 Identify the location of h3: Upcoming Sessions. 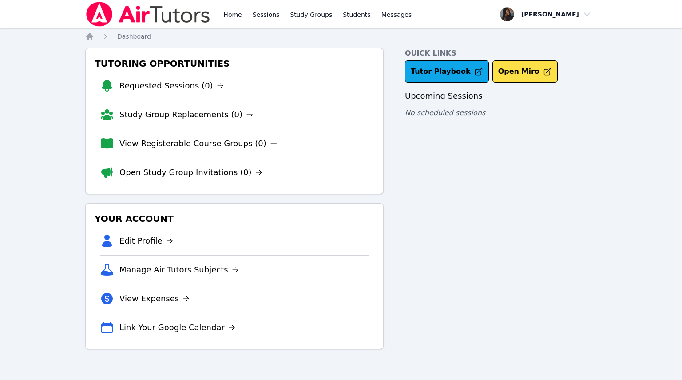
(501, 96).